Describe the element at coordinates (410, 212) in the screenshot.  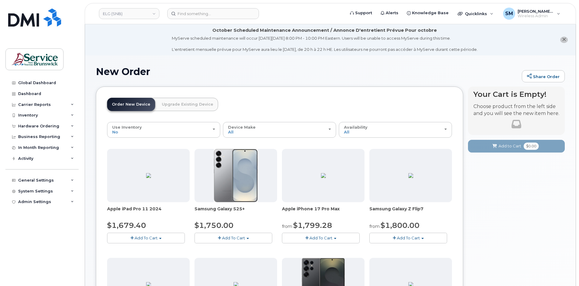
I see `div: Samsung Galaxy Z Flip7` at that location.